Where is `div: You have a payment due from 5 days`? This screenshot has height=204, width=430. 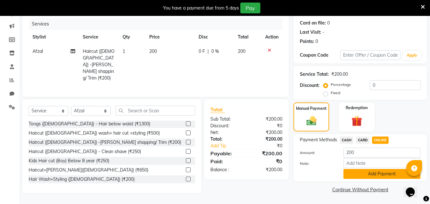
div: You have a payment due from 5 days is located at coordinates (201, 8).